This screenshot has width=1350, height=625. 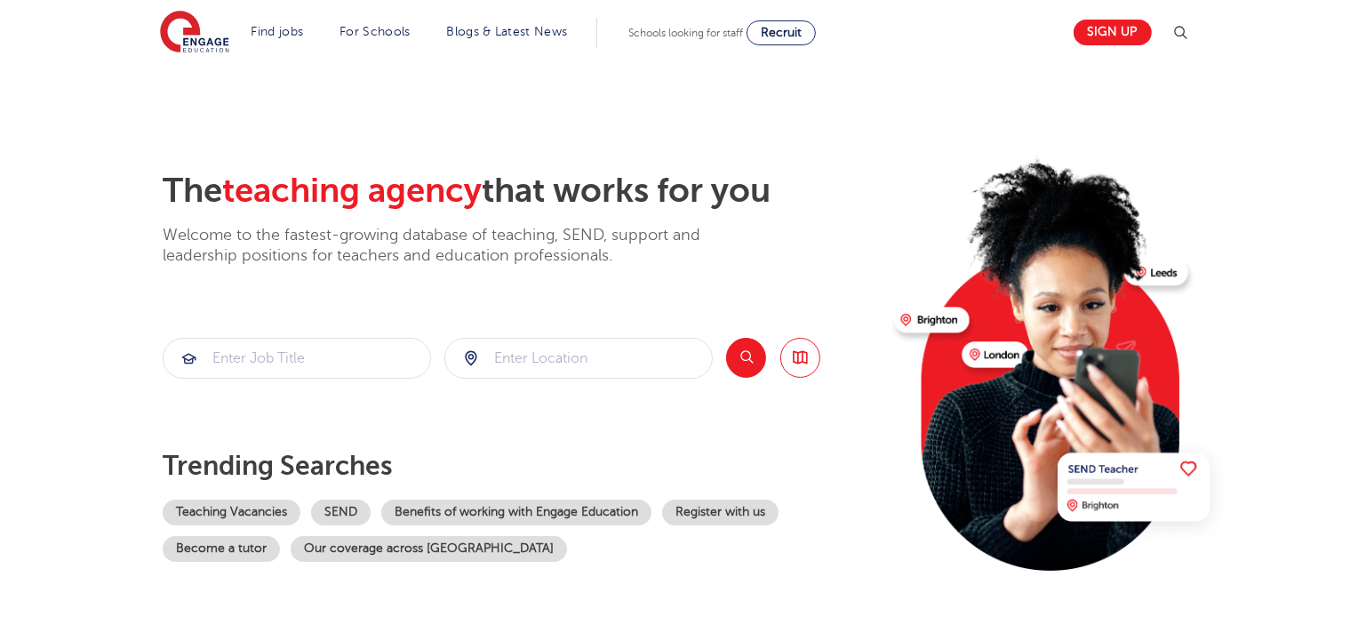 What do you see at coordinates (1113, 32) in the screenshot?
I see `a: Sign up` at bounding box center [1113, 32].